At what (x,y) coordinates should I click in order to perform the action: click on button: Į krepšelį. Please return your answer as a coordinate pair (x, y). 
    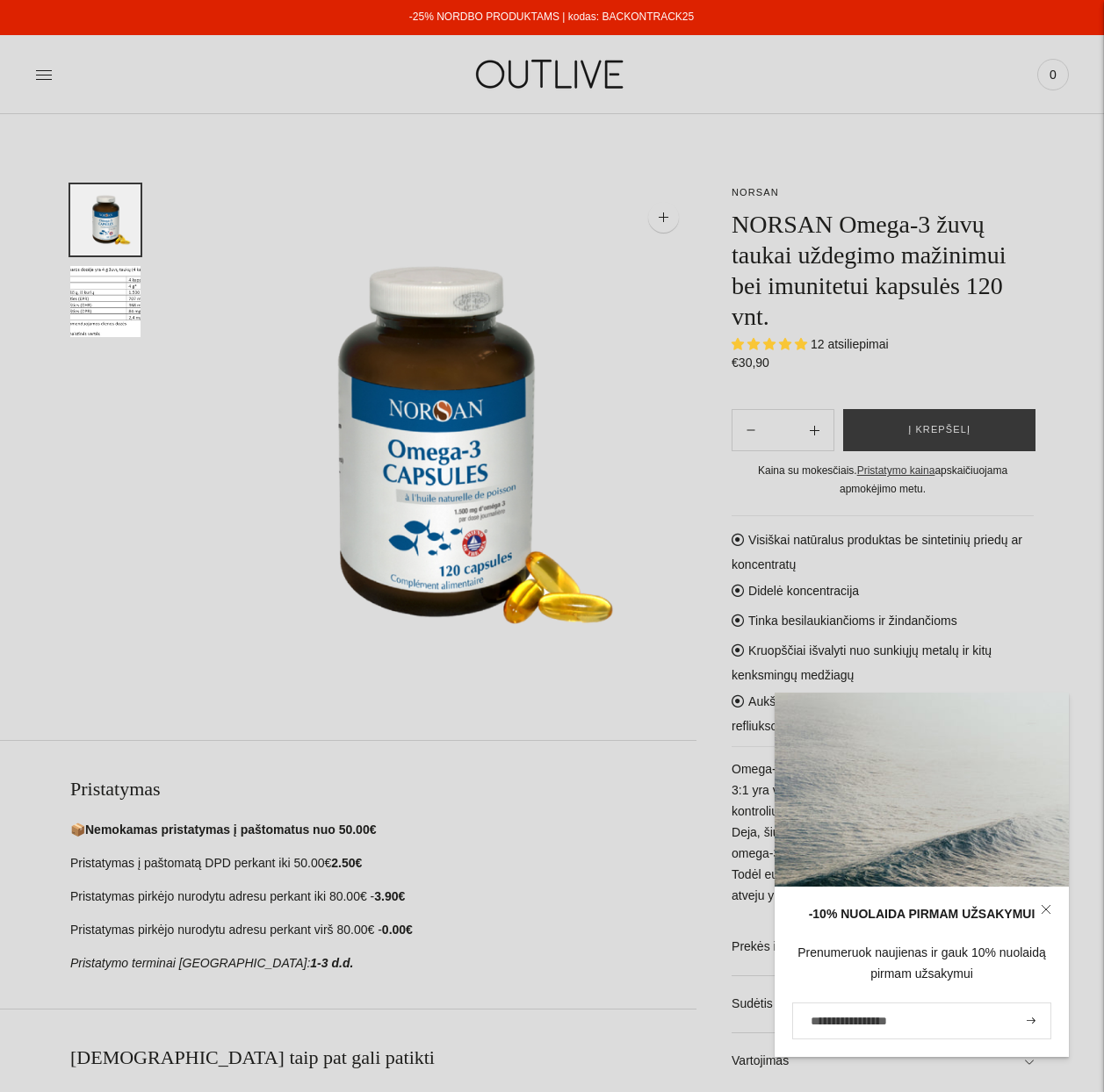
    Looking at the image, I should click on (939, 430).